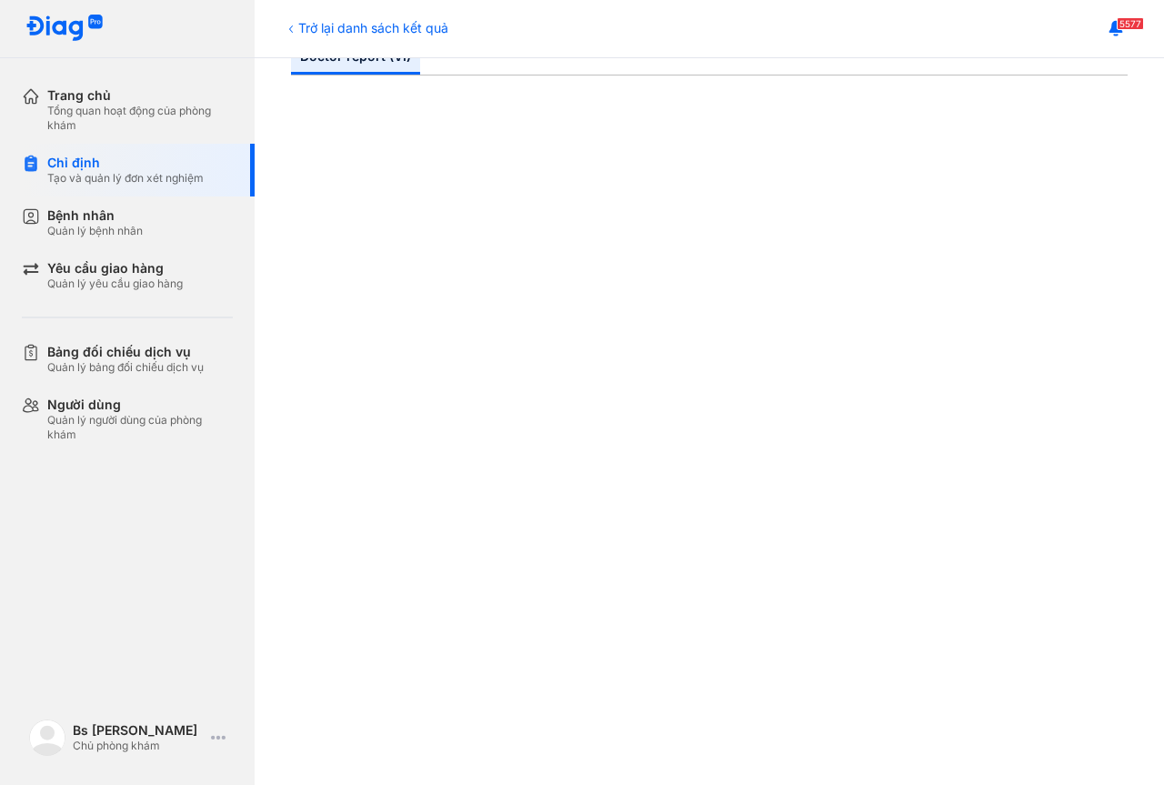  Describe the element at coordinates (366, 27) in the screenshot. I see `div: Trở lại danh sách kết quả` at that location.